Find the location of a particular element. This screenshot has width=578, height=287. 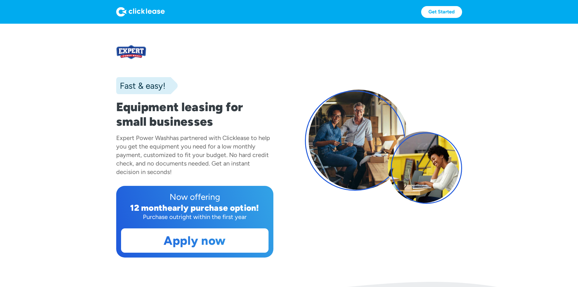

div: Purchase outright within the first year is located at coordinates (195, 217).